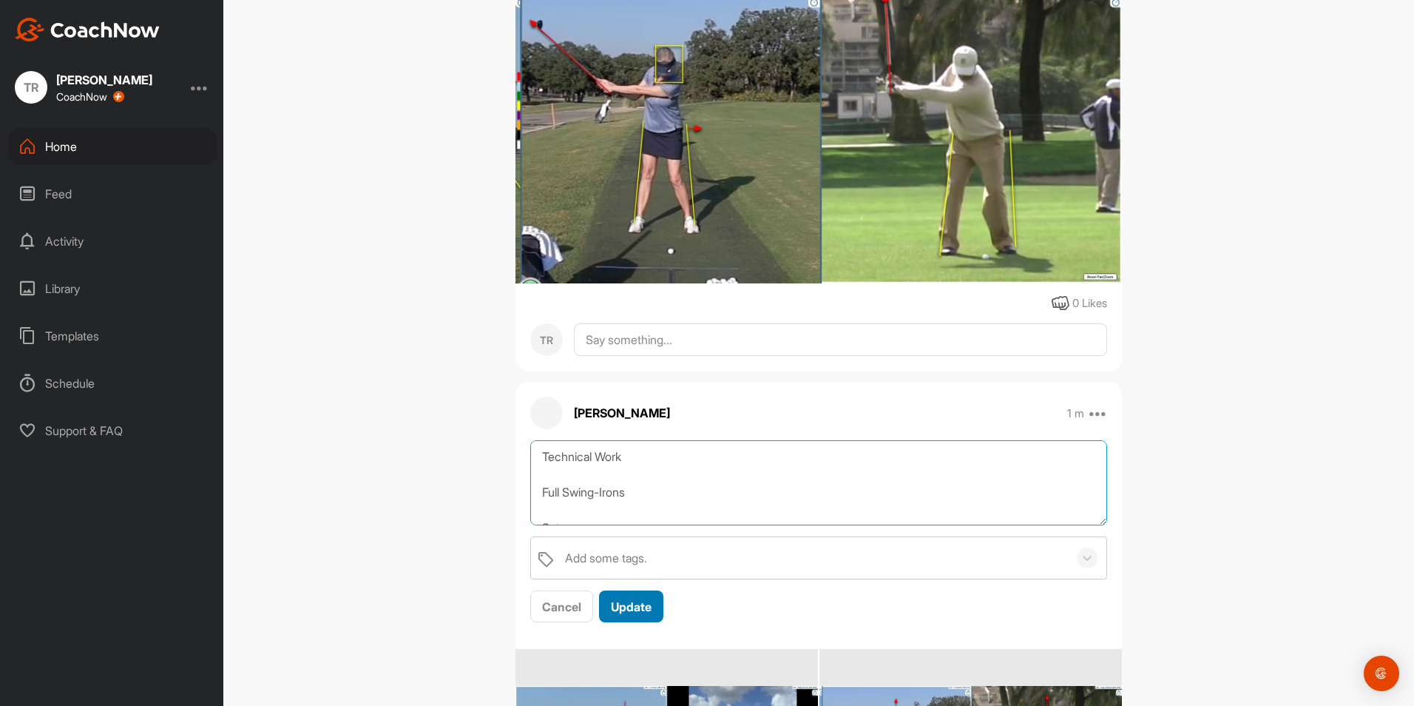  What do you see at coordinates (112, 430) in the screenshot?
I see `div: Support & FAQ` at bounding box center [112, 430].